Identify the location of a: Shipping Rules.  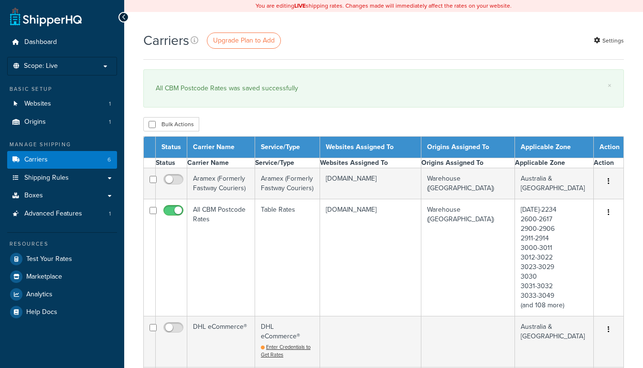
(62, 178).